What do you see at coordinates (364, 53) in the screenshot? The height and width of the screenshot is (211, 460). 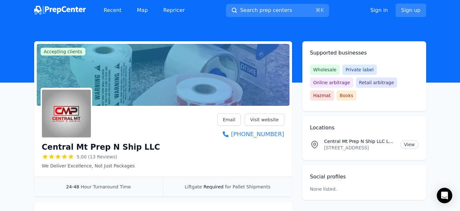 I see `h2: Supported businesses` at bounding box center [364, 53].